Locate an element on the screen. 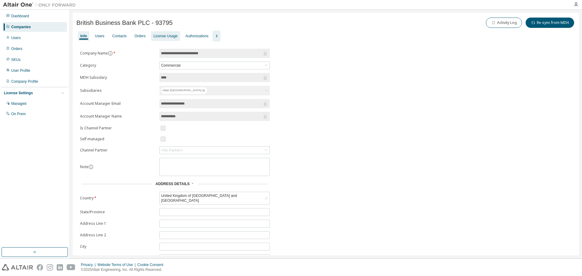 This screenshot has height=276, width=582. div: Contacts is located at coordinates (119, 36).